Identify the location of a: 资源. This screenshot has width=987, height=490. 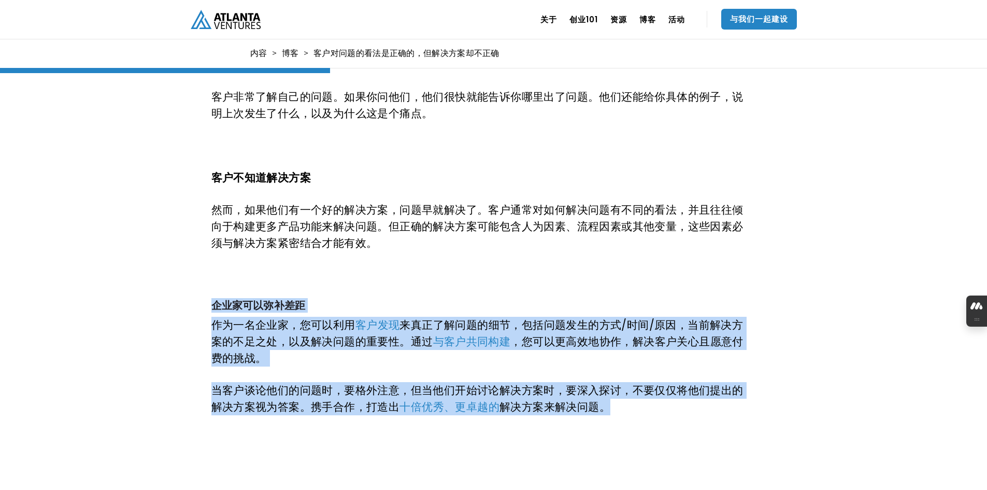
(619, 19).